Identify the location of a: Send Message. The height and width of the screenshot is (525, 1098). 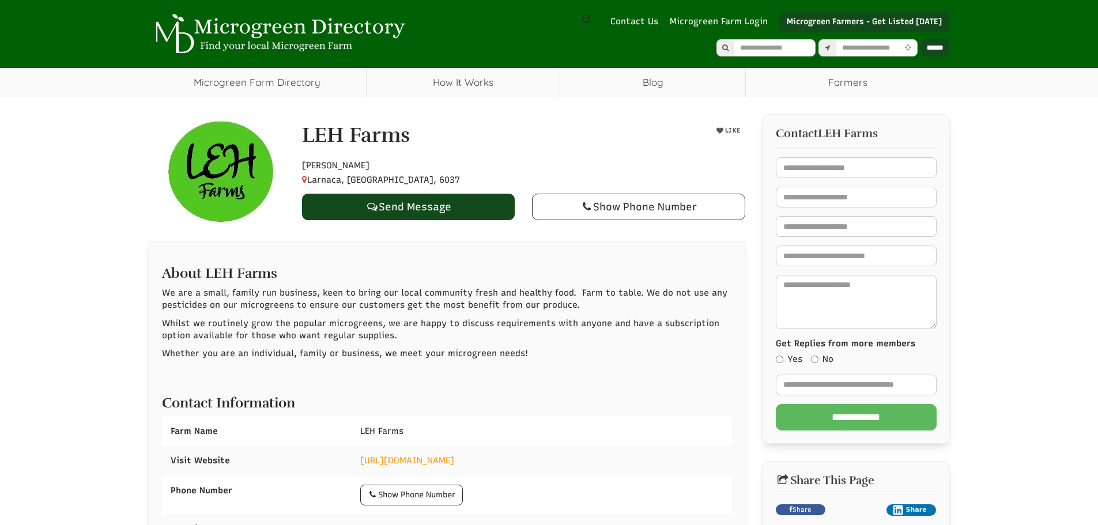
(408, 207).